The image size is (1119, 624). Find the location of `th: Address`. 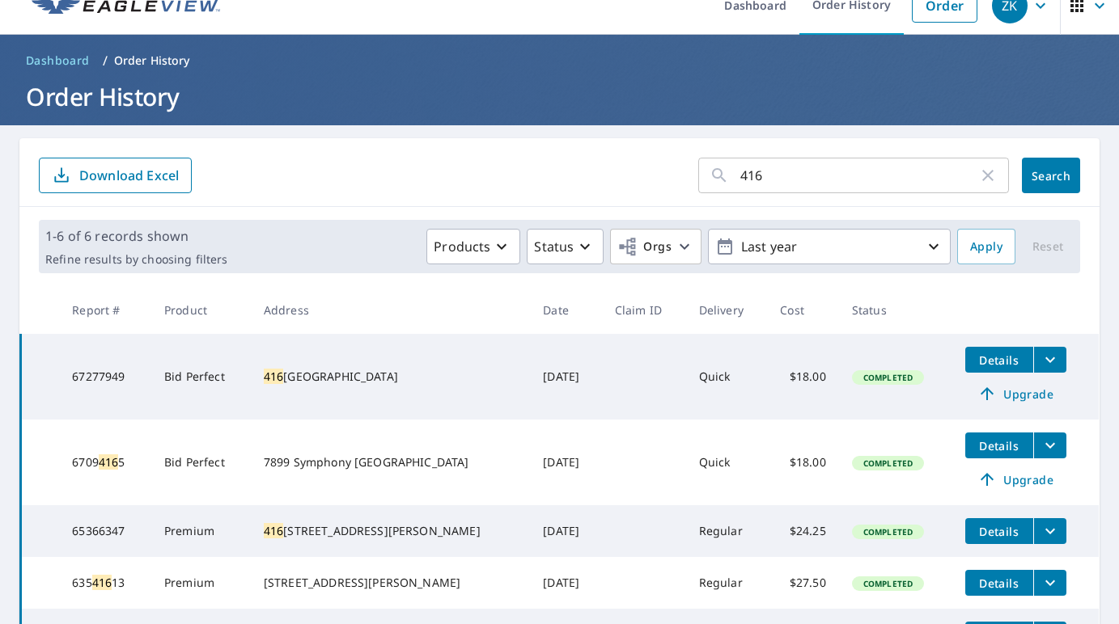

th: Address is located at coordinates (390, 310).